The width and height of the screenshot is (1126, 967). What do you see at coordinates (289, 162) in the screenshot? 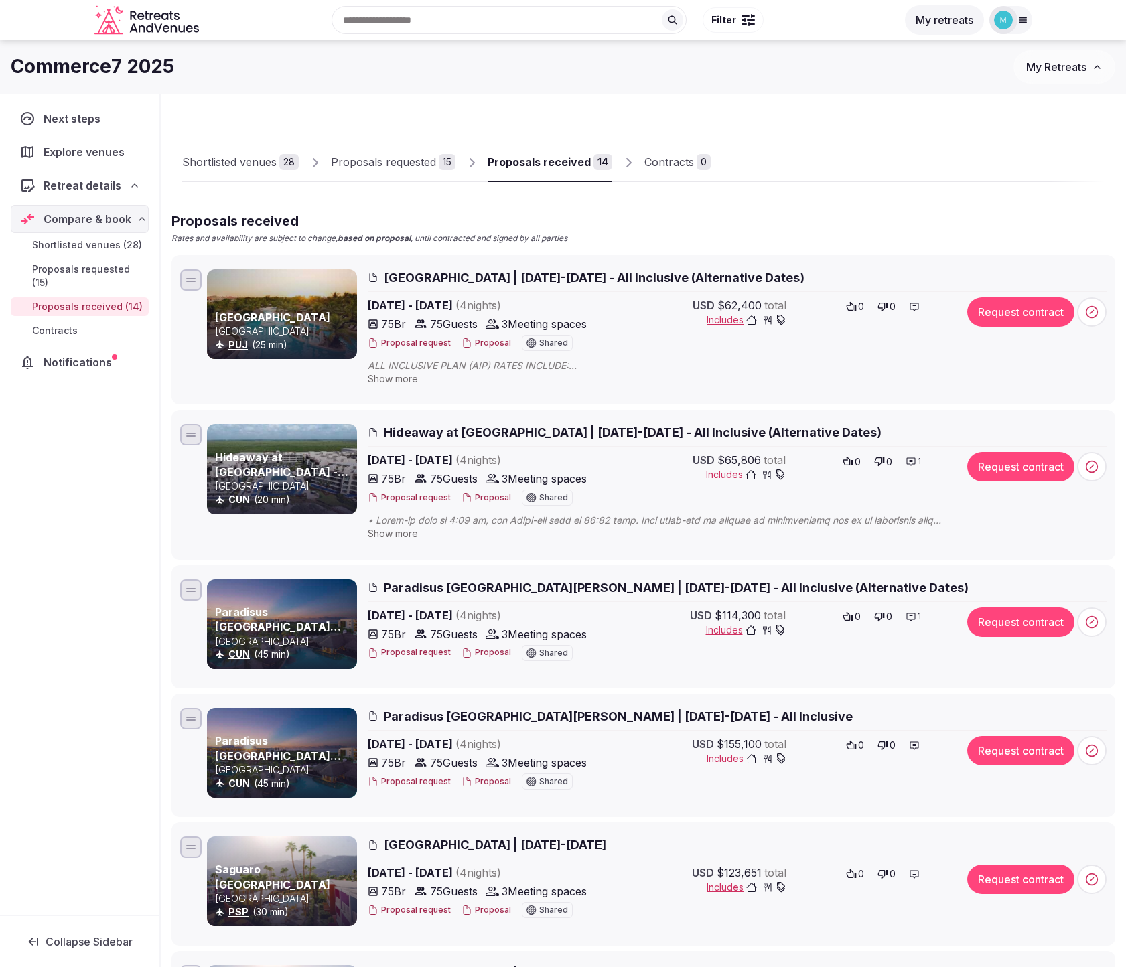
I see `div: 28` at bounding box center [289, 162].